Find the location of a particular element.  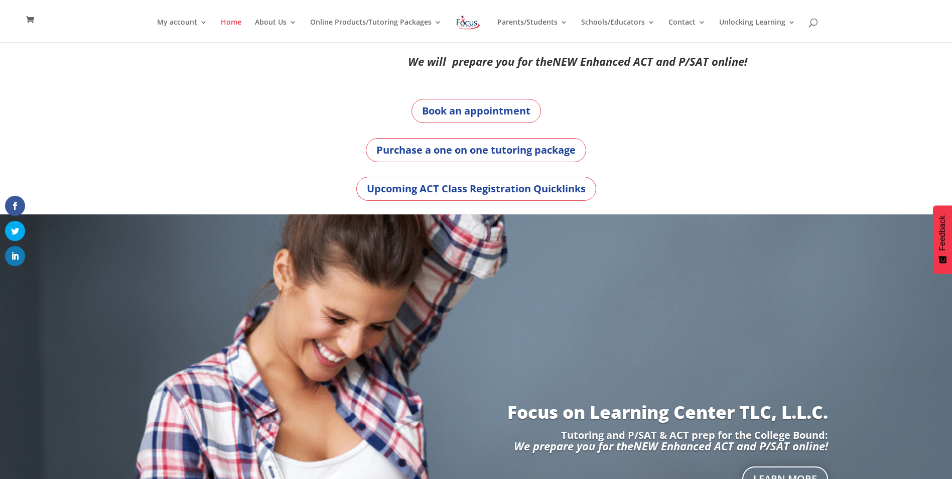

p: Tutoring and P/SAT & ACT prep for the College Bound: is located at coordinates (476, 435).